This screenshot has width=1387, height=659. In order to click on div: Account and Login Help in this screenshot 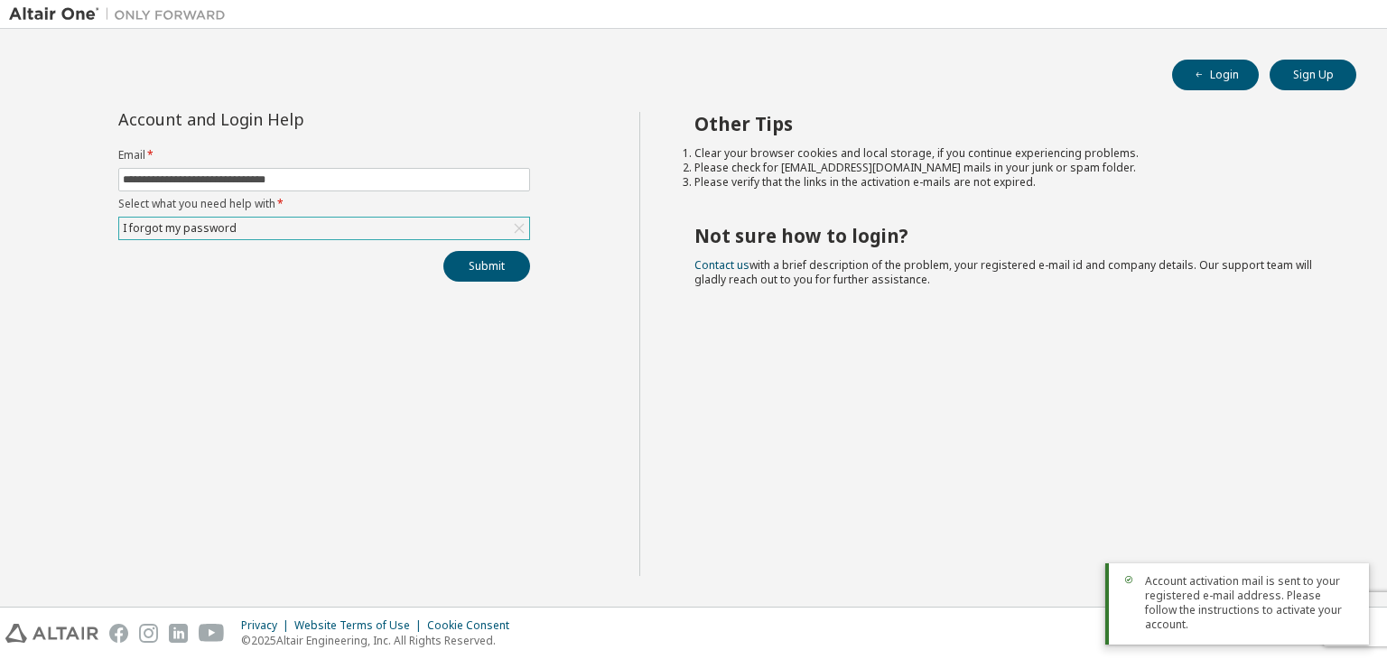, I will do `click(283, 119)`.